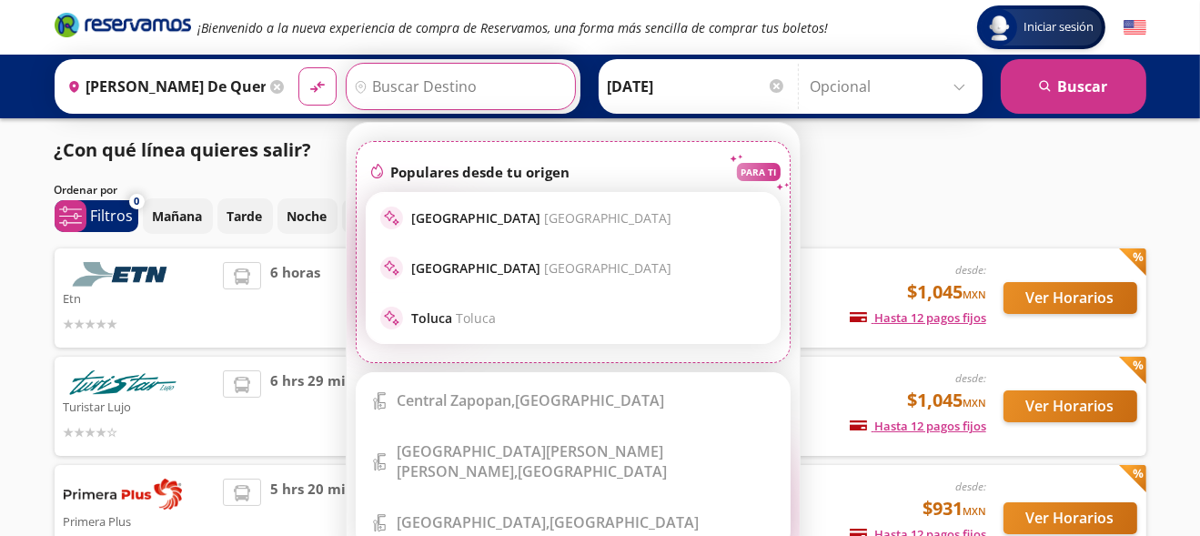 Image resolution: width=1200 pixels, height=536 pixels. What do you see at coordinates (457, 400) in the screenshot?
I see `b: Central Zapopan,` at bounding box center [457, 400].